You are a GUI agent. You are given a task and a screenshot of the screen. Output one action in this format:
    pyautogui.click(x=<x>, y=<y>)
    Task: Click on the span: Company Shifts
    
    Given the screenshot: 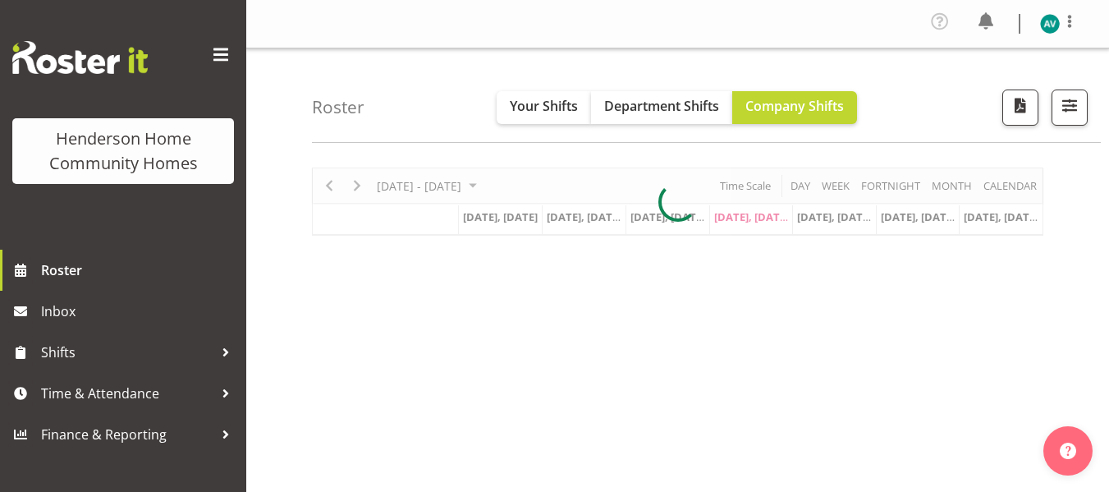 What is the action you would take?
    pyautogui.click(x=795, y=106)
    